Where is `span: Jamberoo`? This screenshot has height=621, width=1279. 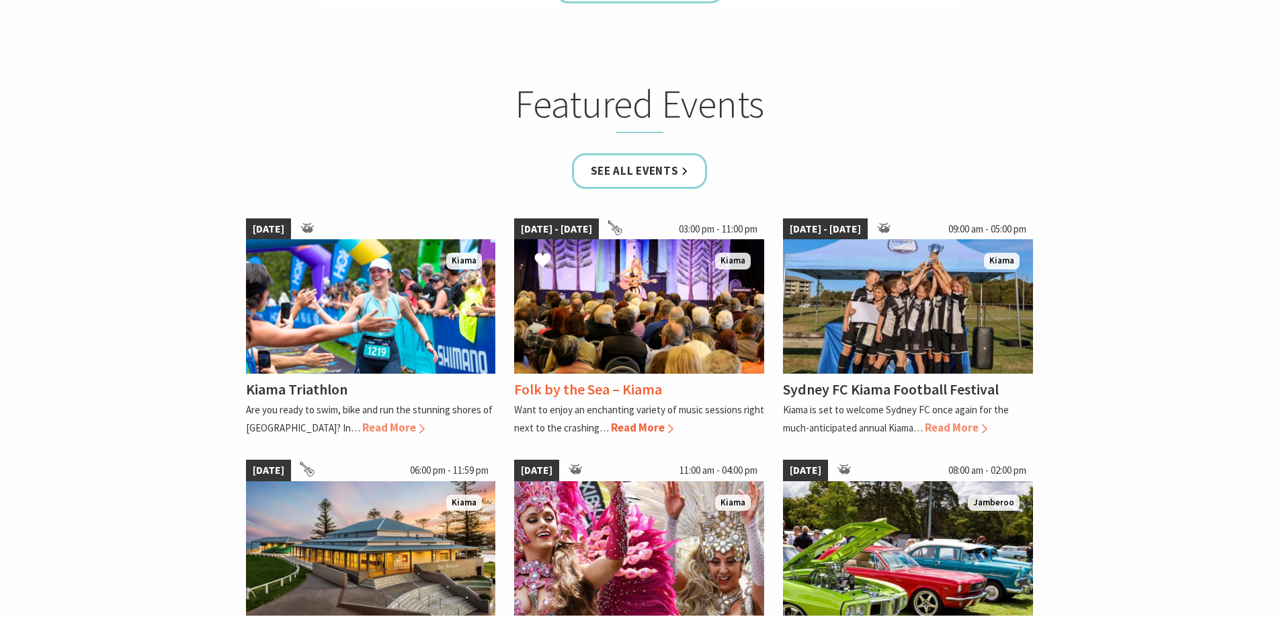 span: Jamberoo is located at coordinates (993, 503).